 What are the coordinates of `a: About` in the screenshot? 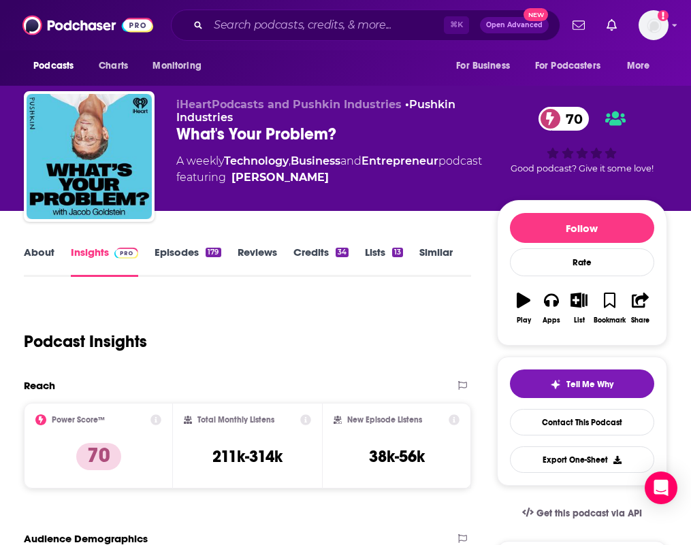 It's located at (39, 261).